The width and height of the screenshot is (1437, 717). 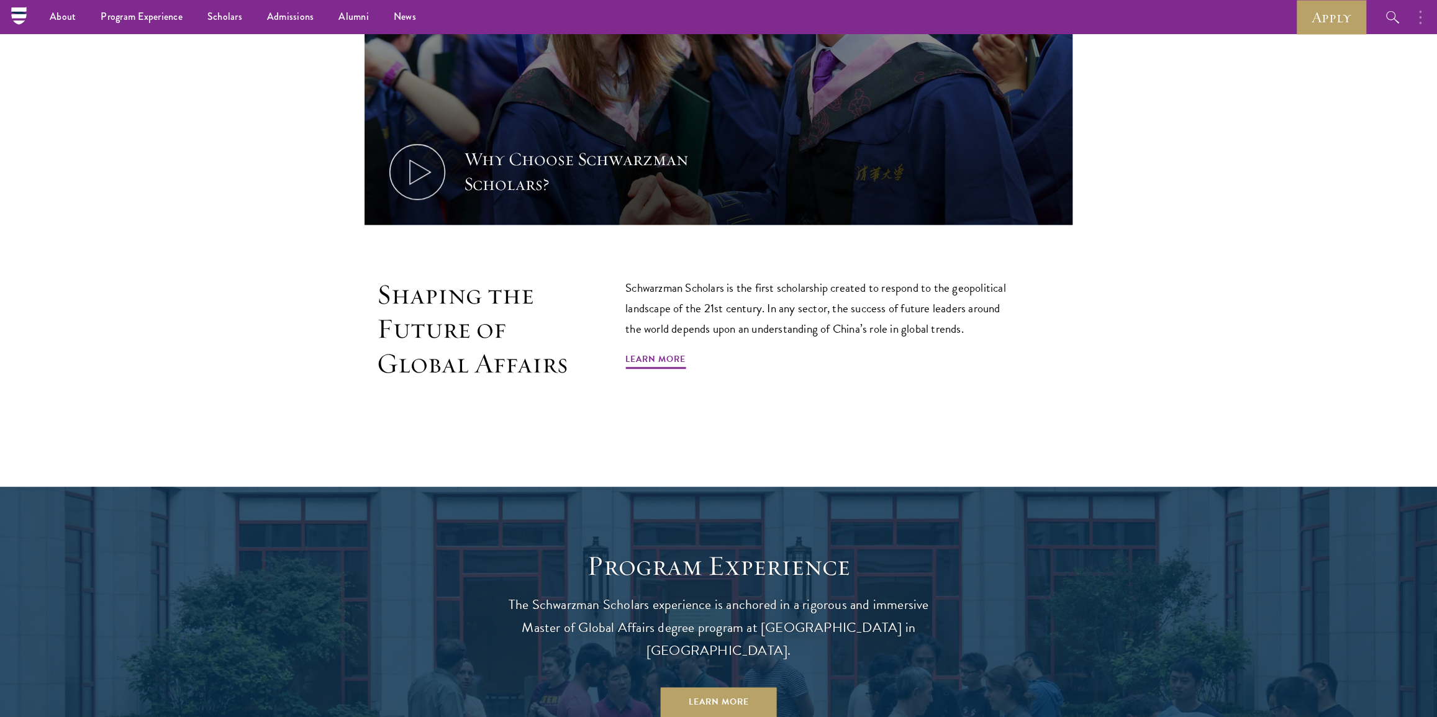 What do you see at coordinates (579, 172) in the screenshot?
I see `div: Why Choose Schwarzman Scholars?` at bounding box center [579, 172].